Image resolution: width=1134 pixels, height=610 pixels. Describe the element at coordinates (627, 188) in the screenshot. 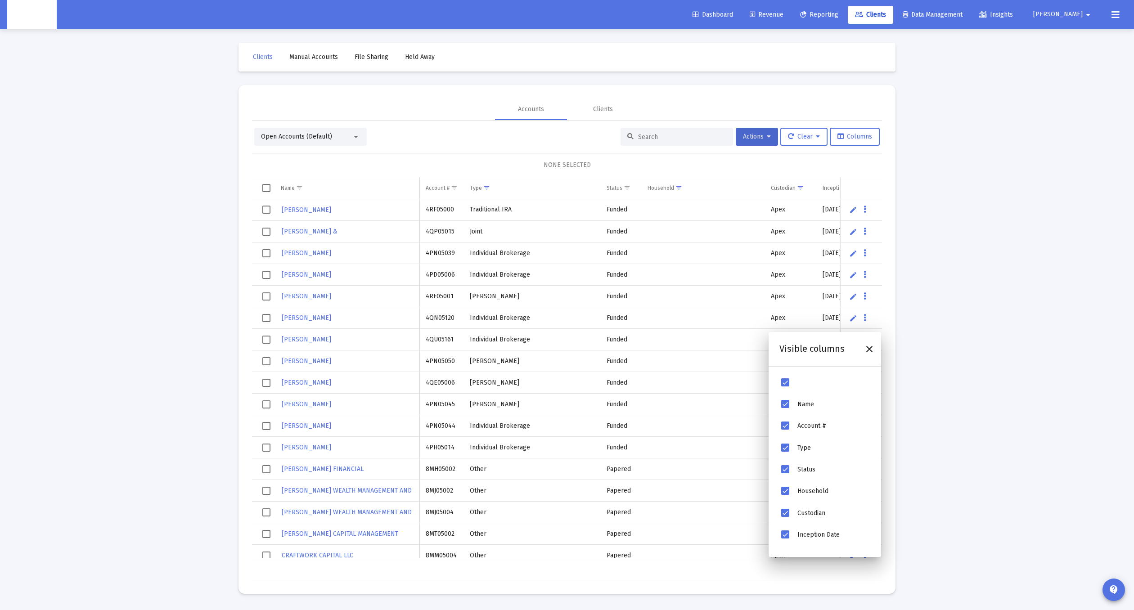

I see `span: Show filter options for column 'Status'` at that location.